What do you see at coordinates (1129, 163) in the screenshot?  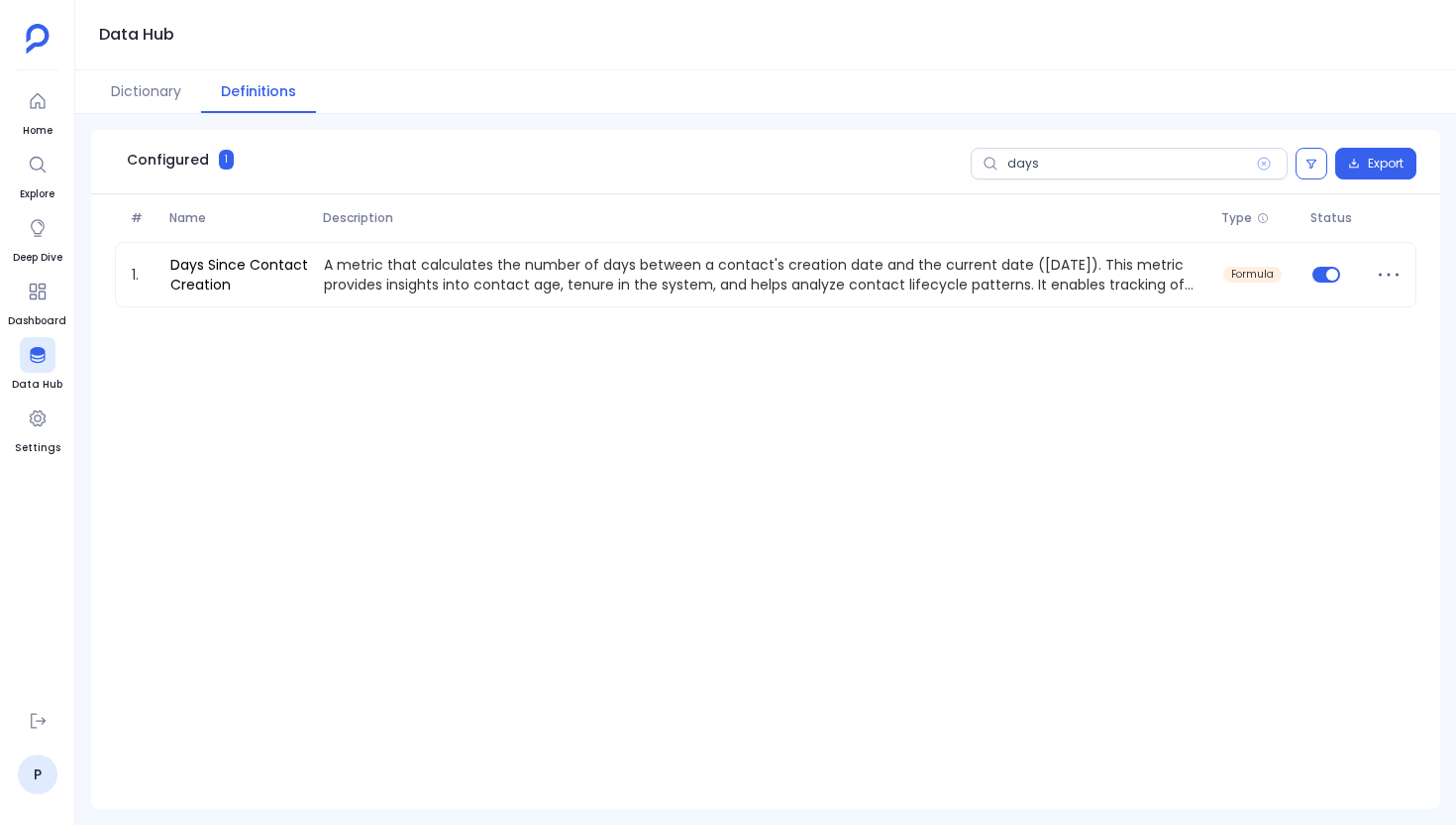 I see `input: Search definitions` at bounding box center [1129, 163].